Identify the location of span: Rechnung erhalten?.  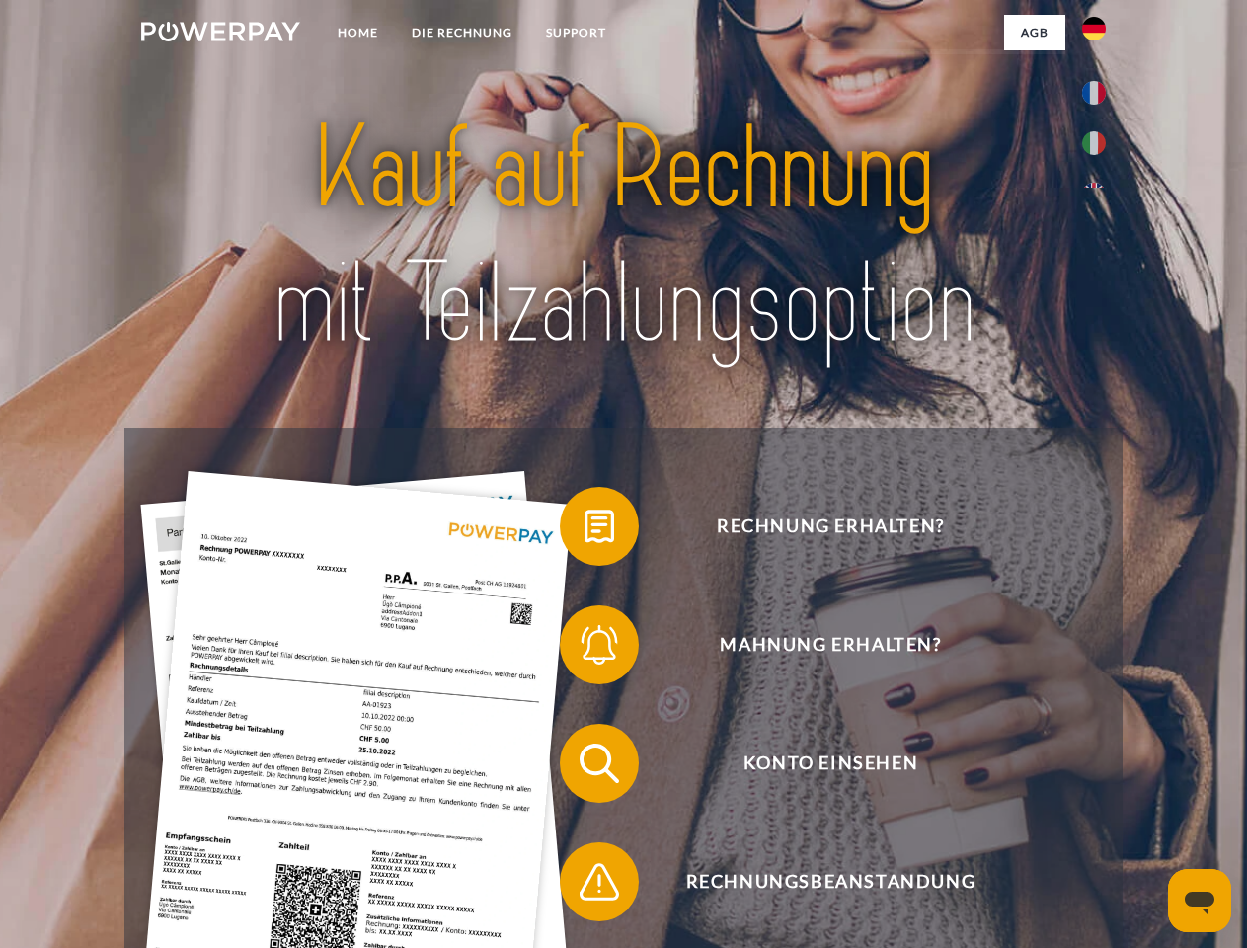
(830, 526).